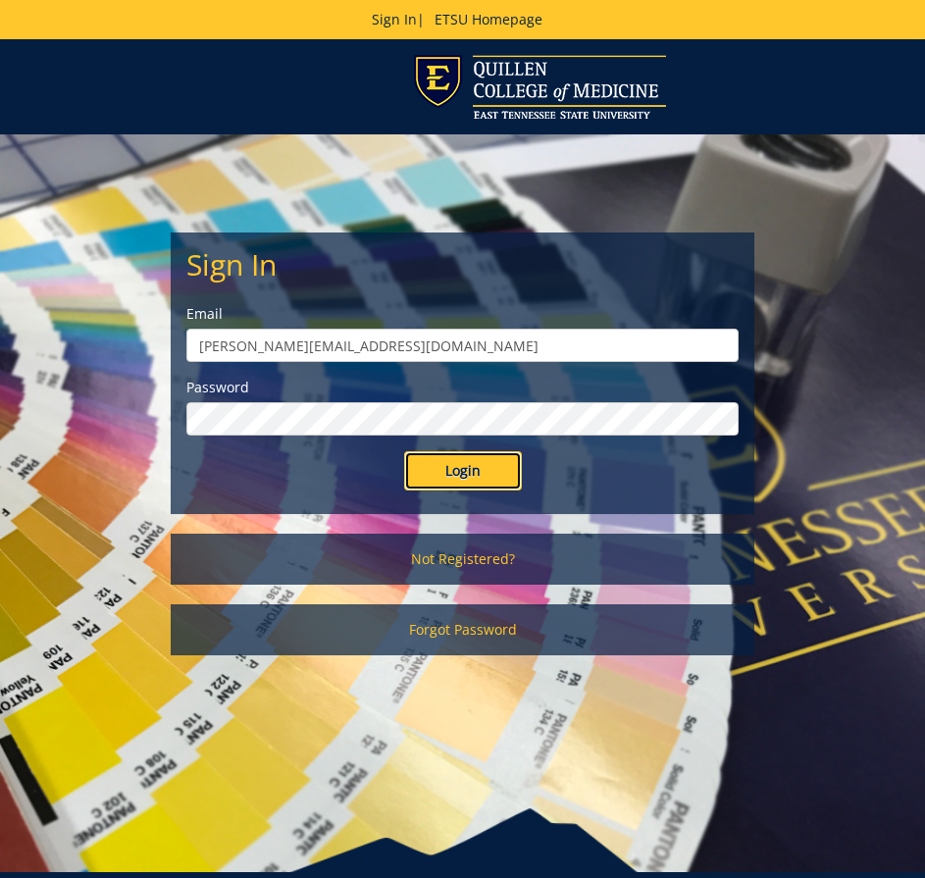 The image size is (925, 878). What do you see at coordinates (394, 19) in the screenshot?
I see `a: Sign In` at bounding box center [394, 19].